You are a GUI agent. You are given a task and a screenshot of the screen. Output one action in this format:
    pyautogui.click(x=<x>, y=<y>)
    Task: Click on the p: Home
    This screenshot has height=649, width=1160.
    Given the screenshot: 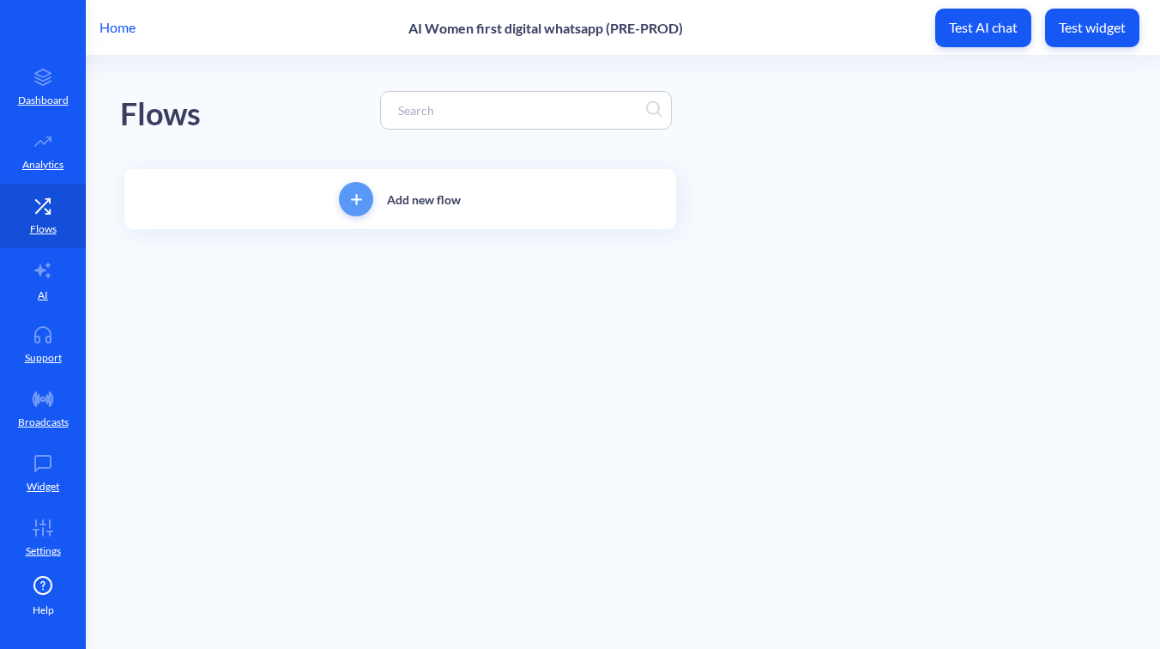 What is the action you would take?
    pyautogui.click(x=118, y=27)
    